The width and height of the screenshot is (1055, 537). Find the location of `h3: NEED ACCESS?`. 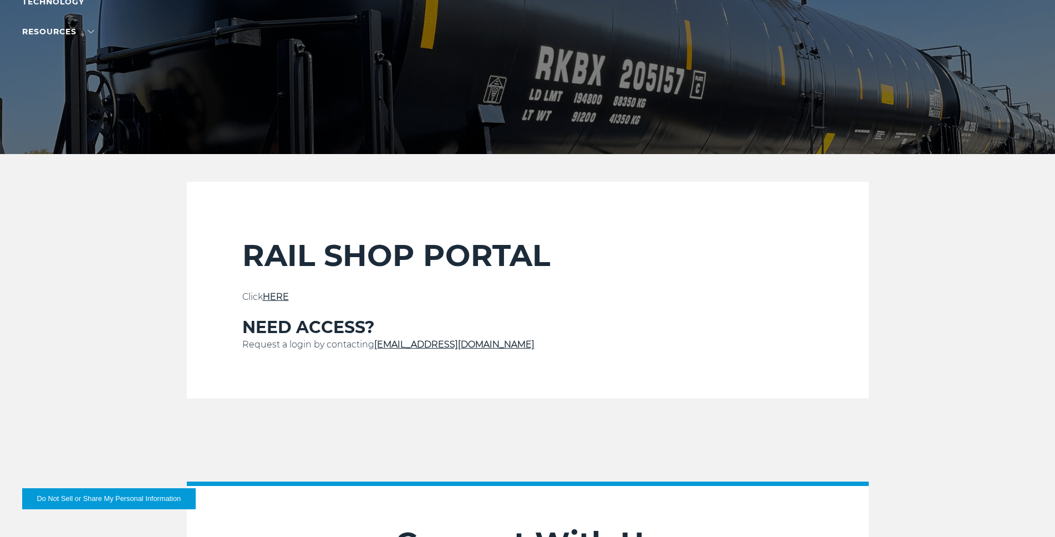

h3: NEED ACCESS? is located at coordinates (528, 328).